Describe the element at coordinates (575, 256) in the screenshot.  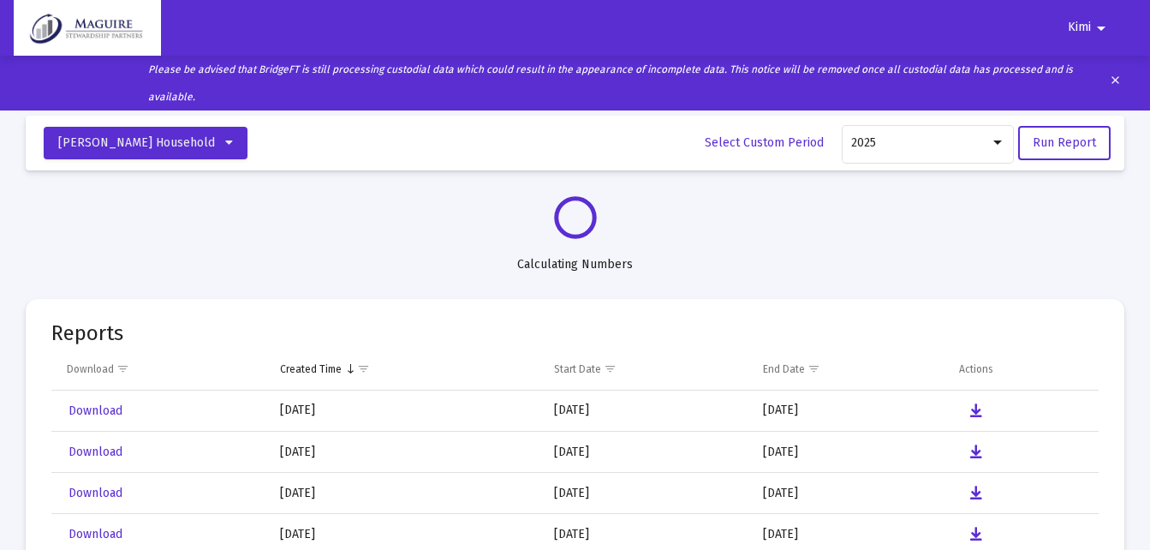
I see `div: Calculating Numbers` at that location.